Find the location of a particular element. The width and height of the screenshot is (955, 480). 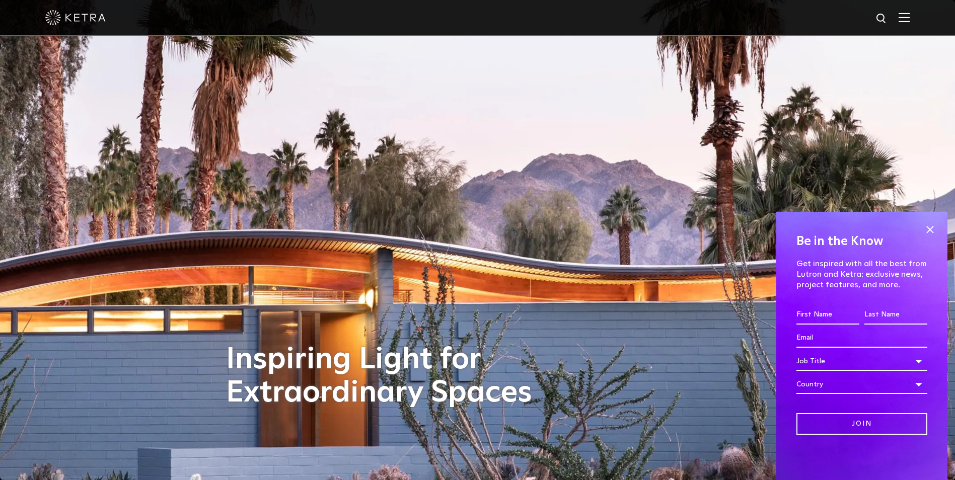

img: Hamburger%20Nav.svg is located at coordinates (904, 17).